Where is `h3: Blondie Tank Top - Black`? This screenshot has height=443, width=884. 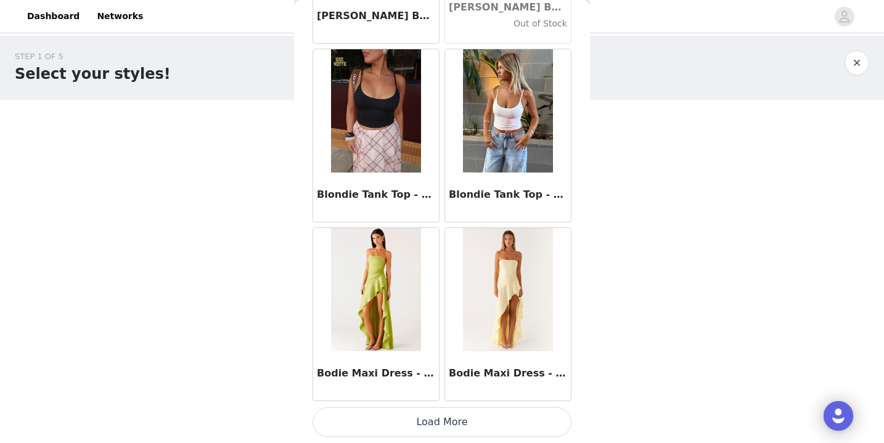
h3: Blondie Tank Top - Black is located at coordinates (376, 195).